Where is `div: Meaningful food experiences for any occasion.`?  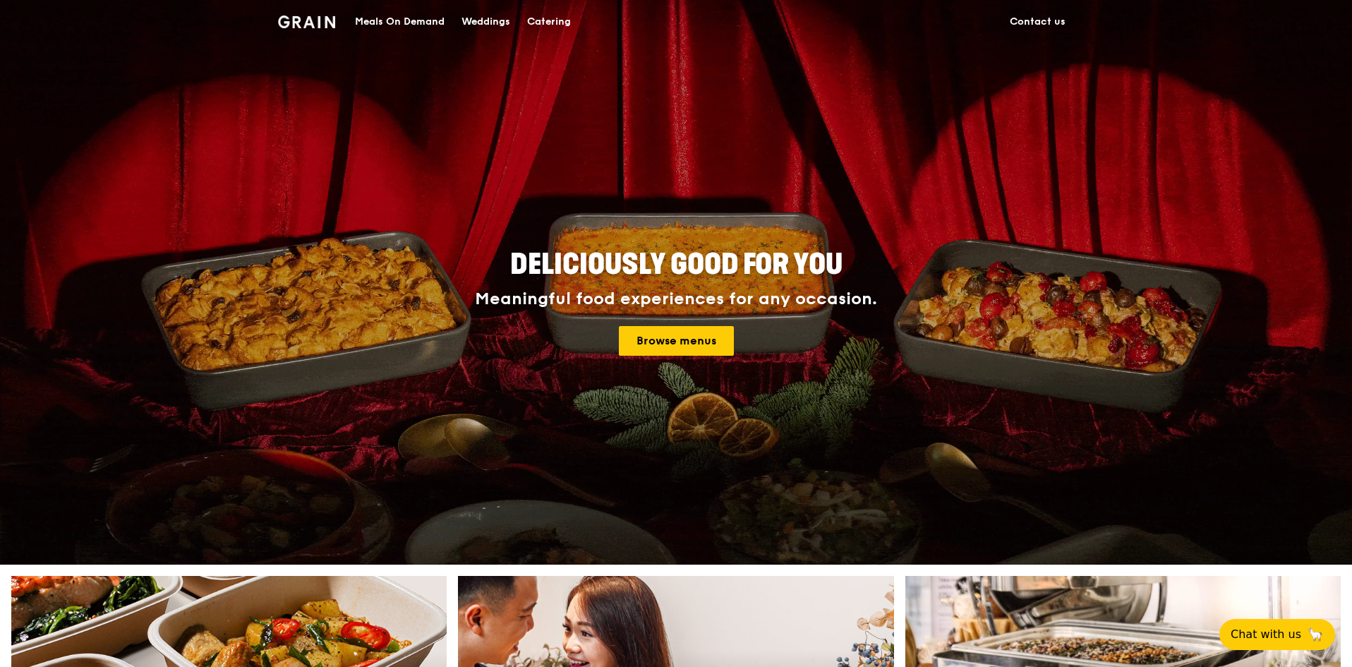
div: Meaningful food experiences for any occasion. is located at coordinates (676, 299).